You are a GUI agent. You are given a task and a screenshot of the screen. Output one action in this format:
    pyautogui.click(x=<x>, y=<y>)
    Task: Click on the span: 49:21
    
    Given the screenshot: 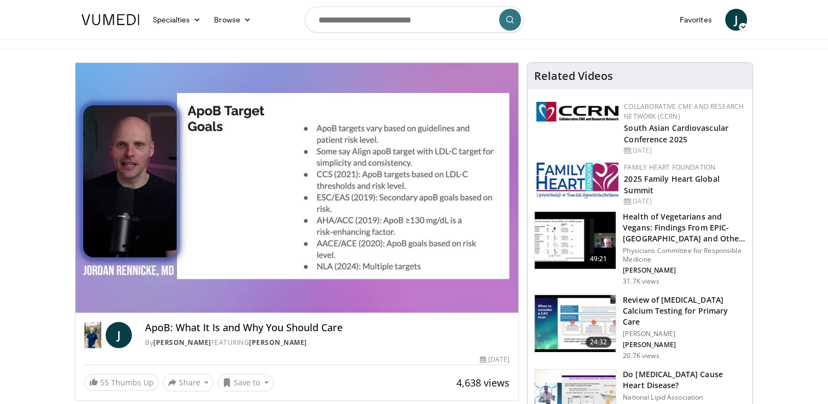 What is the action you would take?
    pyautogui.click(x=599, y=259)
    